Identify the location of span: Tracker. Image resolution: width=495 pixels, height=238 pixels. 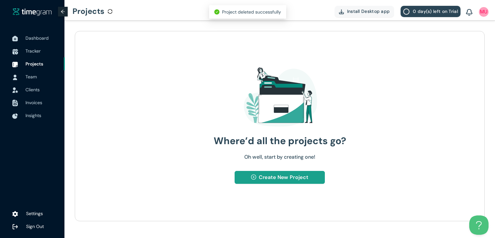
(33, 51).